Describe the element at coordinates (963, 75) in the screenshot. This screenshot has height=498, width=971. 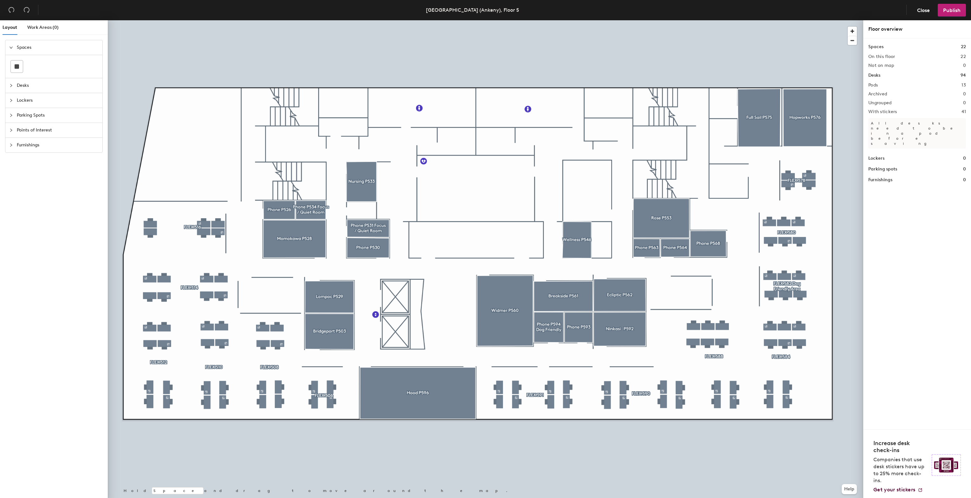
I see `h1: 94` at that location.